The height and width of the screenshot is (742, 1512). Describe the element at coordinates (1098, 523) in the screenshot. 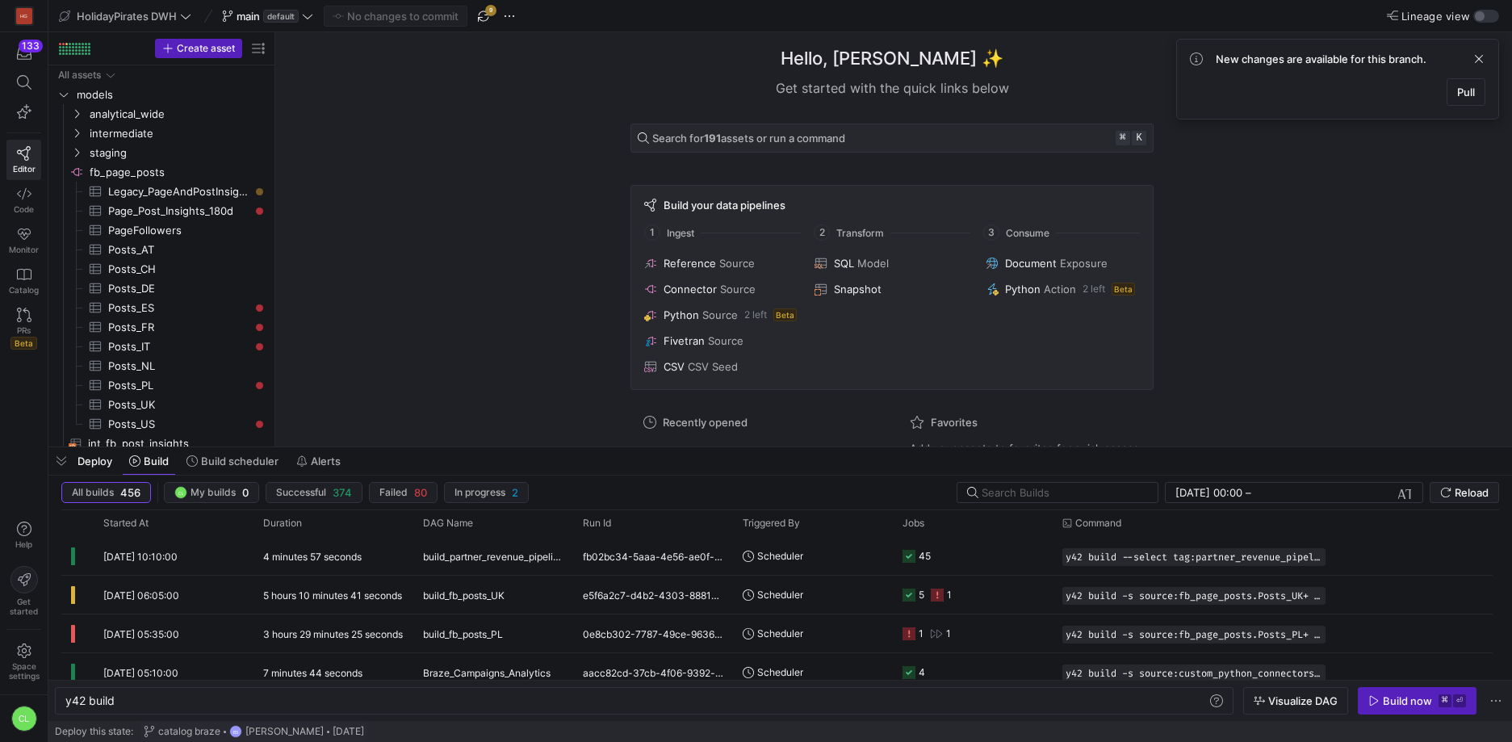

I see `span: Command` at that location.